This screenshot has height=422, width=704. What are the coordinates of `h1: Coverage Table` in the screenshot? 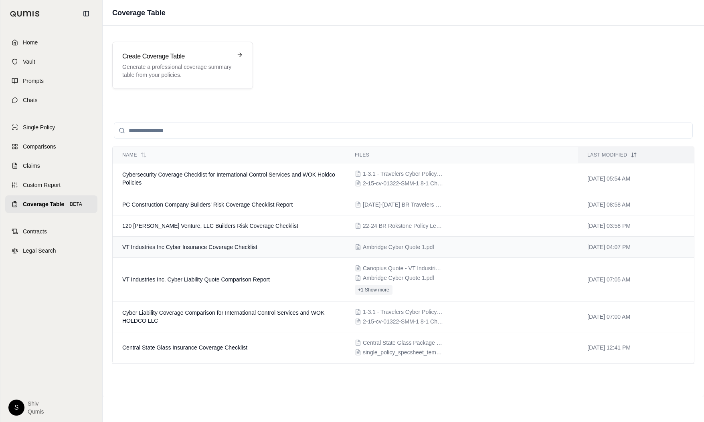 It's located at (139, 13).